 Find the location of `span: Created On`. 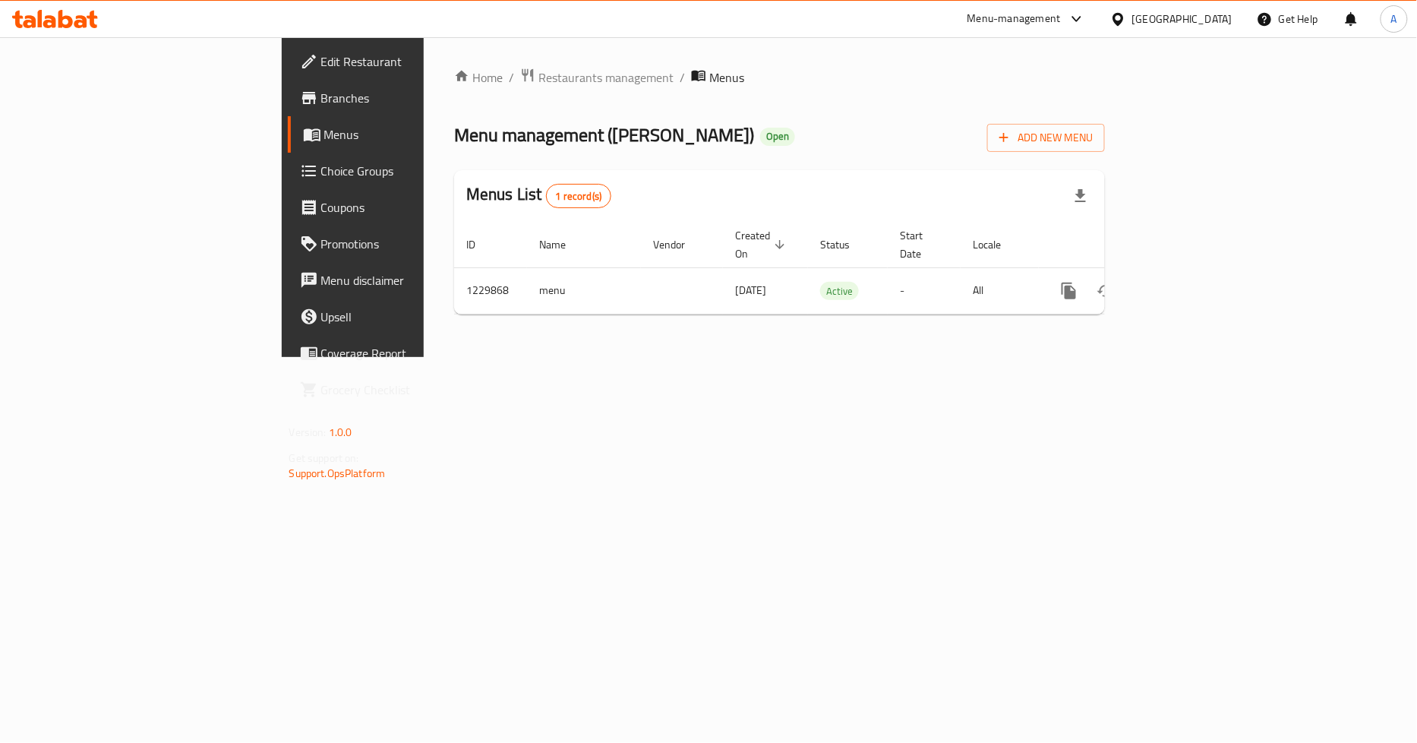

span: Created On is located at coordinates (762, 244).